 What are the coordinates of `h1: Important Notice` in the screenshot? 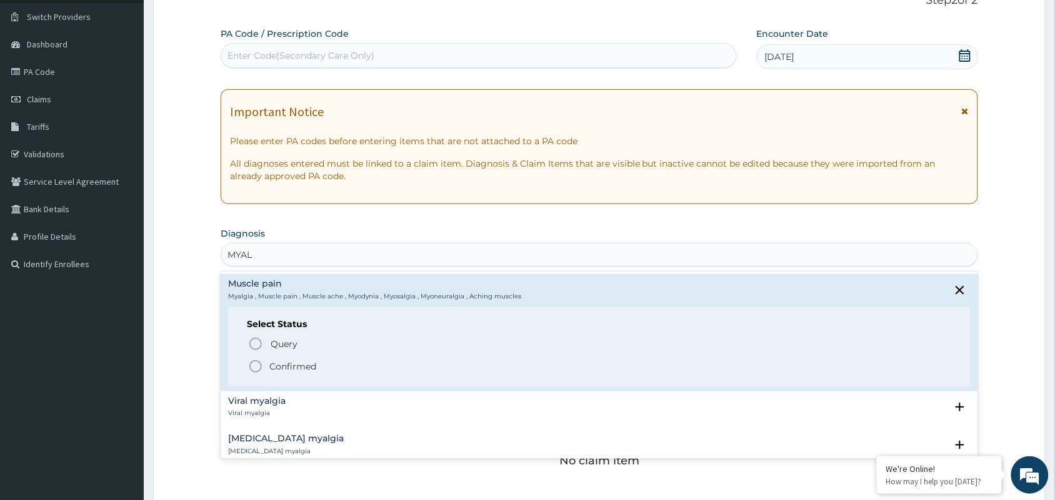 It's located at (277, 112).